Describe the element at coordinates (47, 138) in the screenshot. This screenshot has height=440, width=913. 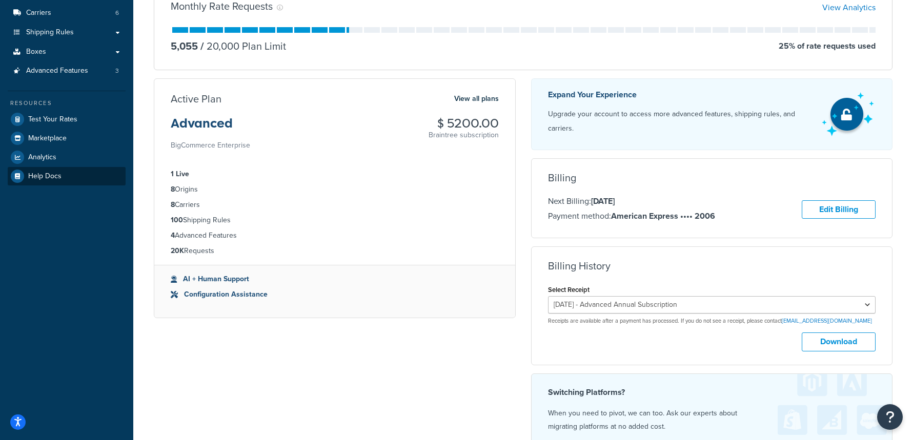
I see `span: Marketplace` at that location.